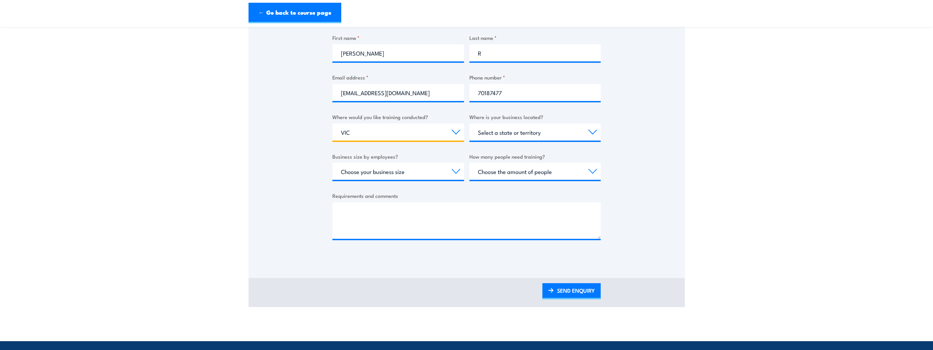  What do you see at coordinates (398, 37) in the screenshot?
I see `label: First name` at bounding box center [398, 37].